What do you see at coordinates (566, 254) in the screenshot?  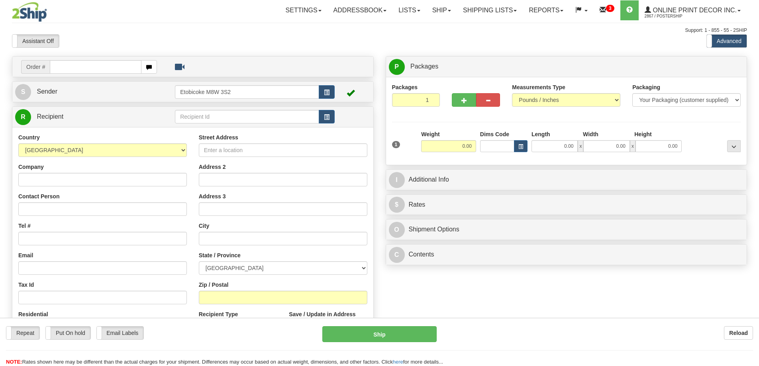 I see `a: CContents` at bounding box center [566, 254].